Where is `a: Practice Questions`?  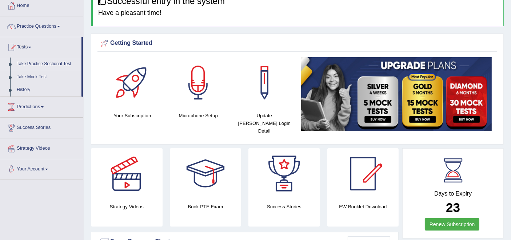
a: Practice Questions is located at coordinates (42, 25).